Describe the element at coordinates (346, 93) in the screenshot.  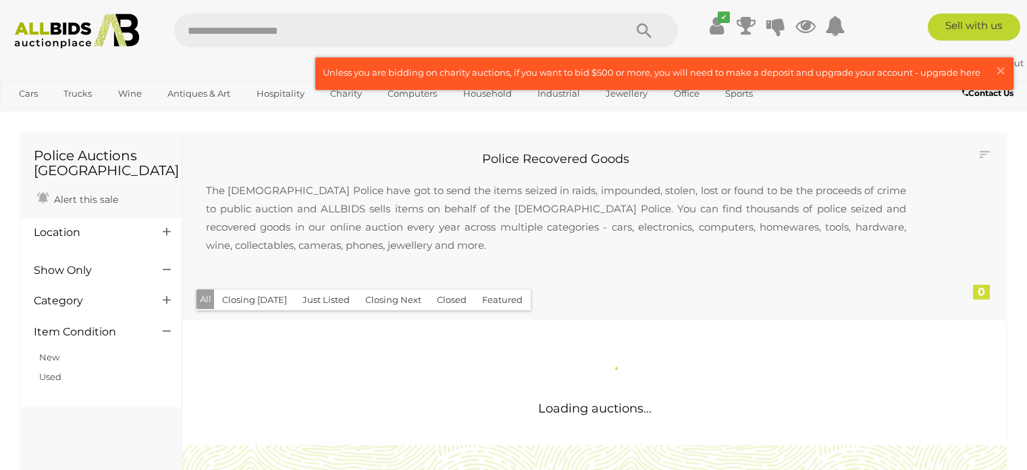
I see `a: Charity` at that location.